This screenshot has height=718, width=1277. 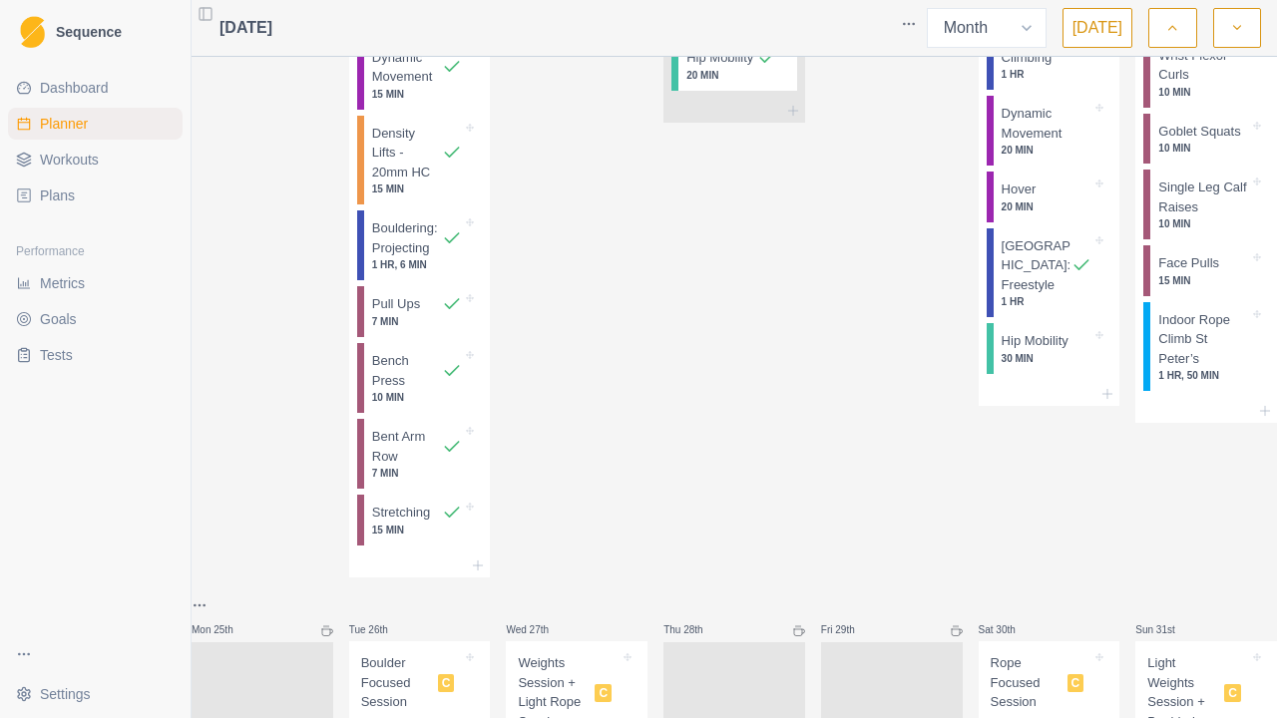 What do you see at coordinates (95, 196) in the screenshot?
I see `a: Plans` at bounding box center [95, 196].